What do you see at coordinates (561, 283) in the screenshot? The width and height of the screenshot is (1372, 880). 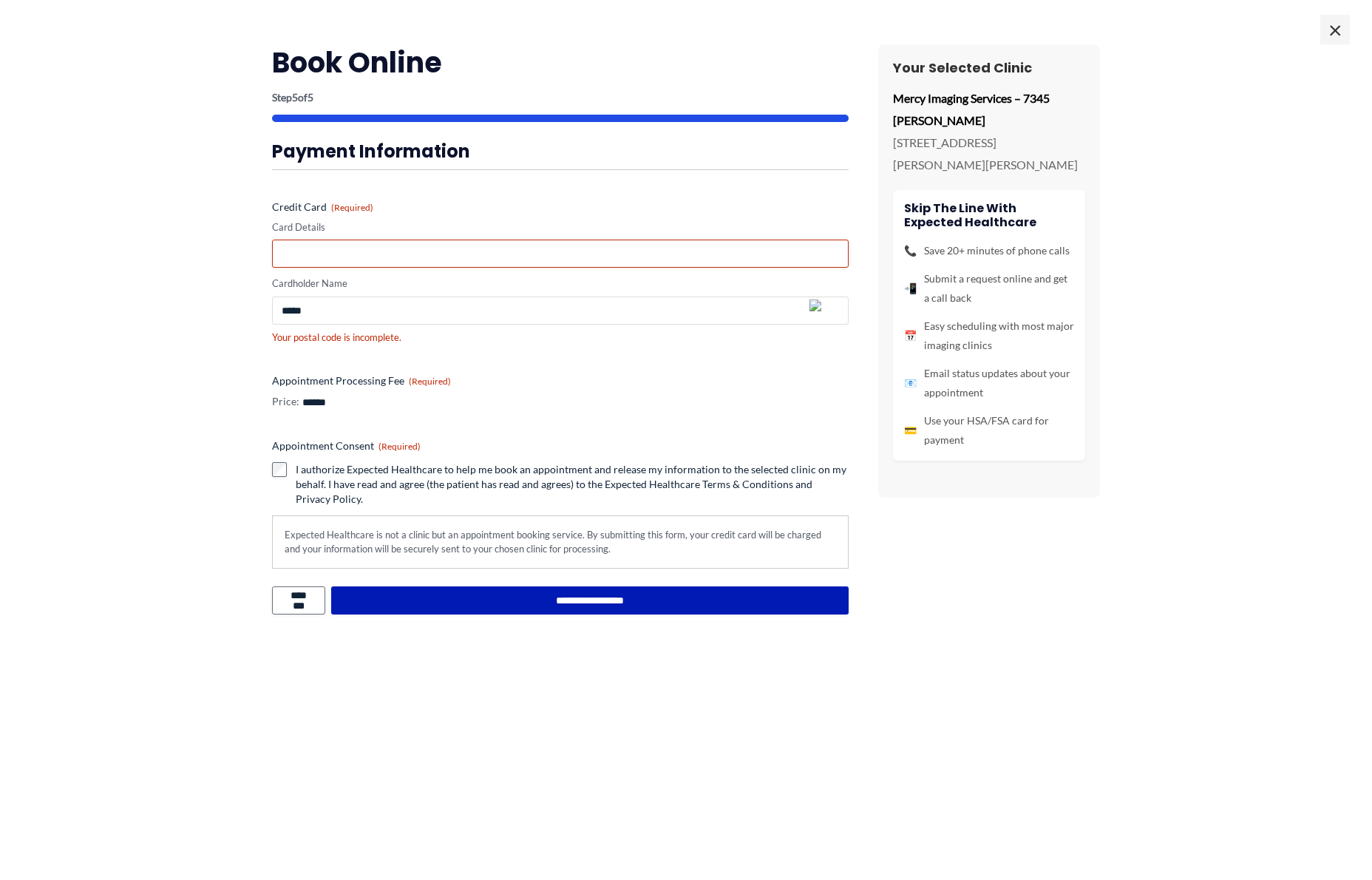 I see `label: Cardholder Name` at bounding box center [561, 283].